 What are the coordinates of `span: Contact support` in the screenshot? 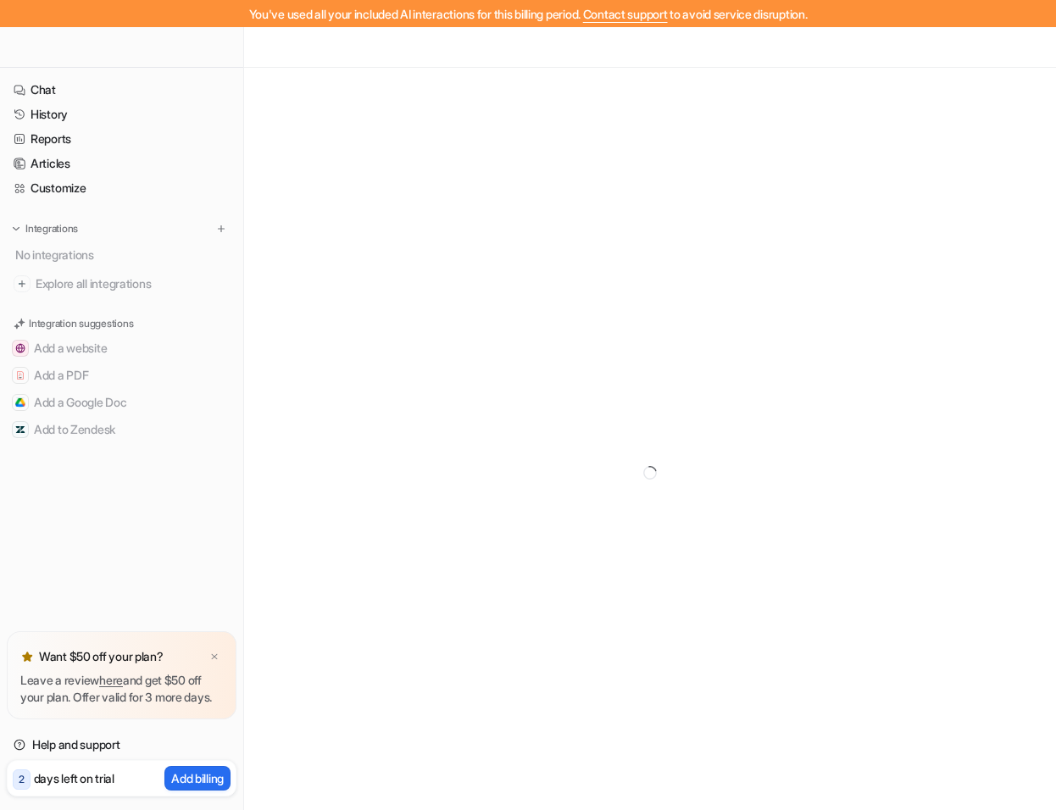 It's located at (625, 14).